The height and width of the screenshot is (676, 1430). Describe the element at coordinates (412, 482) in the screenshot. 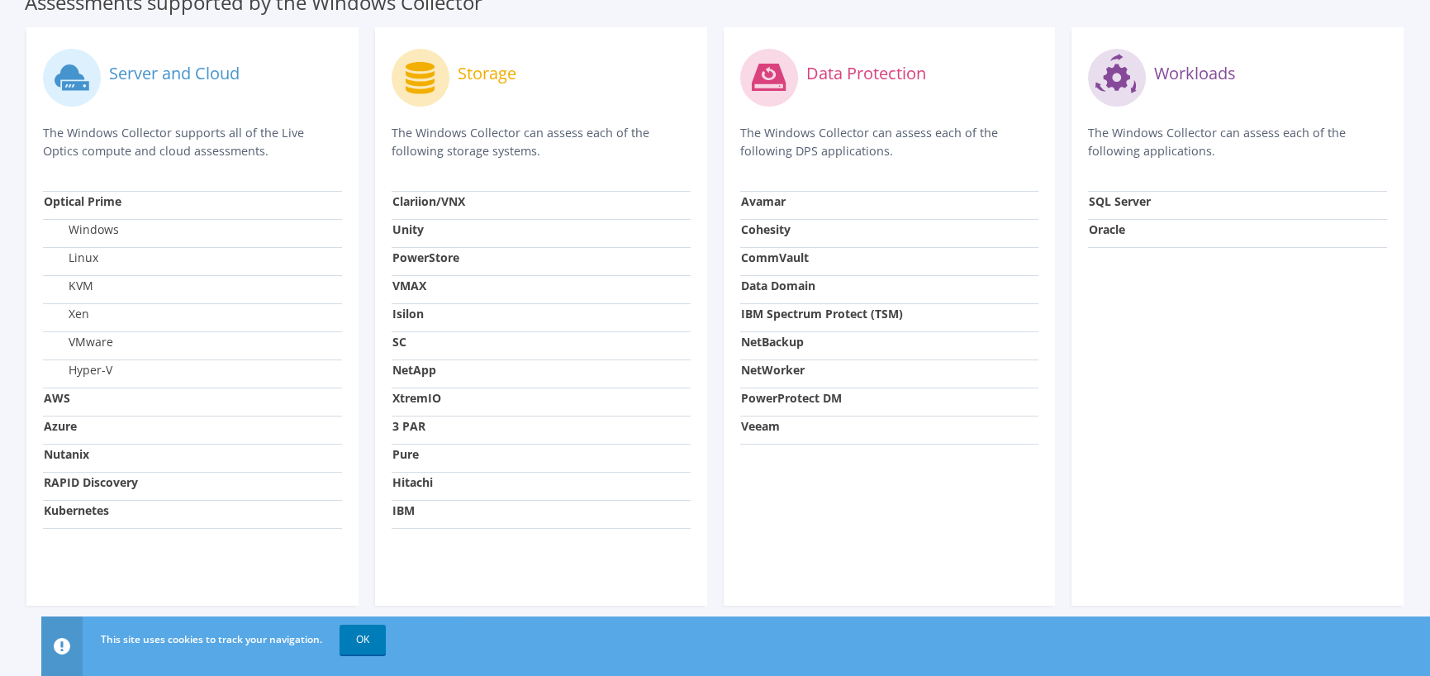

I see `strong: Hitachi` at that location.